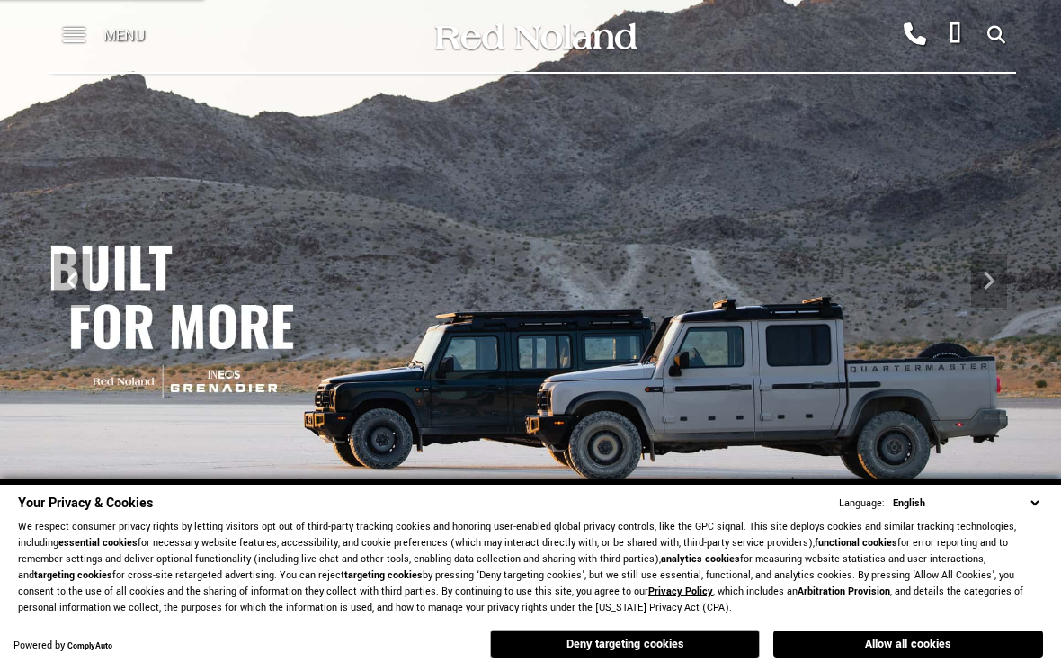 The width and height of the screenshot is (1061, 671). Describe the element at coordinates (681, 591) in the screenshot. I see `a: Privacy Policy` at that location.